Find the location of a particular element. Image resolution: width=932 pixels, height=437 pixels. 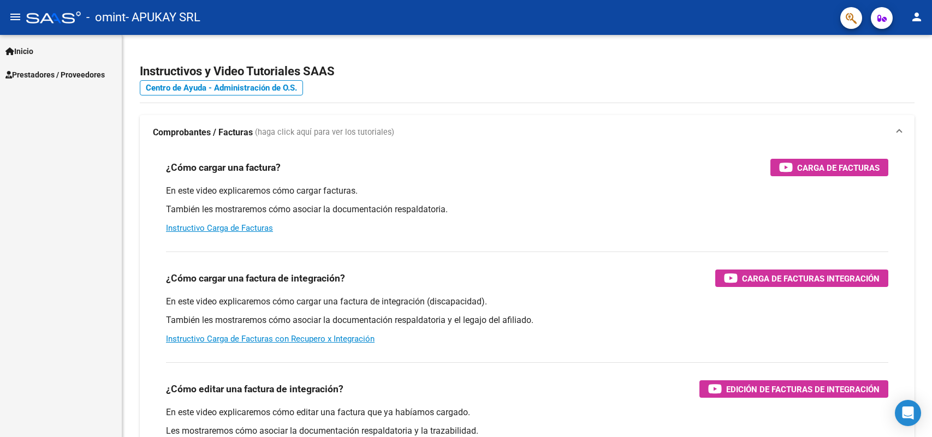

span: Edición de Facturas de integración is located at coordinates (803, 389).